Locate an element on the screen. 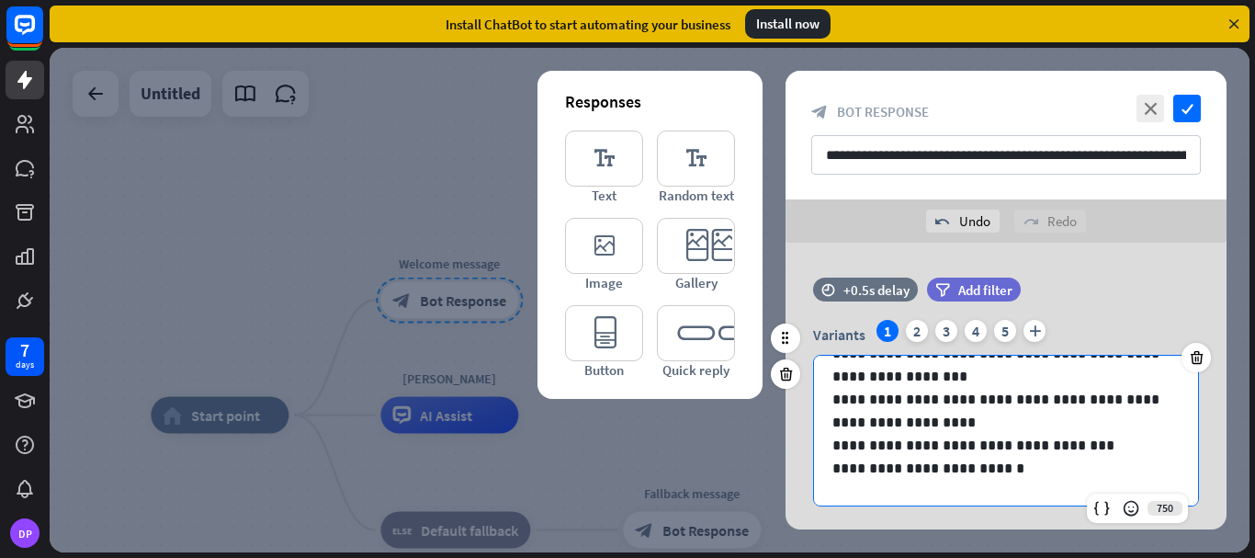  button: Open LiveChat chat widget is located at coordinates (42, 35).